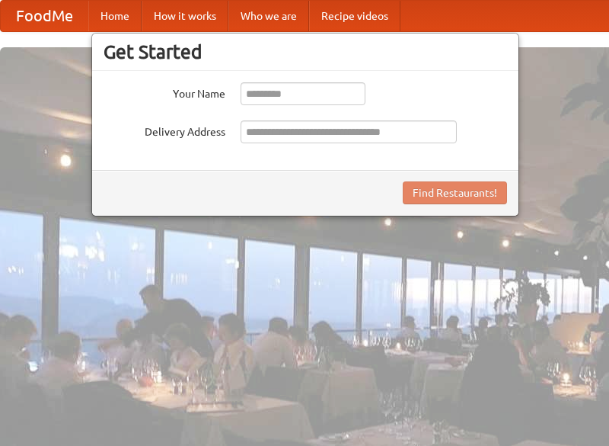 The height and width of the screenshot is (446, 609). Describe the element at coordinates (355, 16) in the screenshot. I see `a: Recipe videos` at that location.